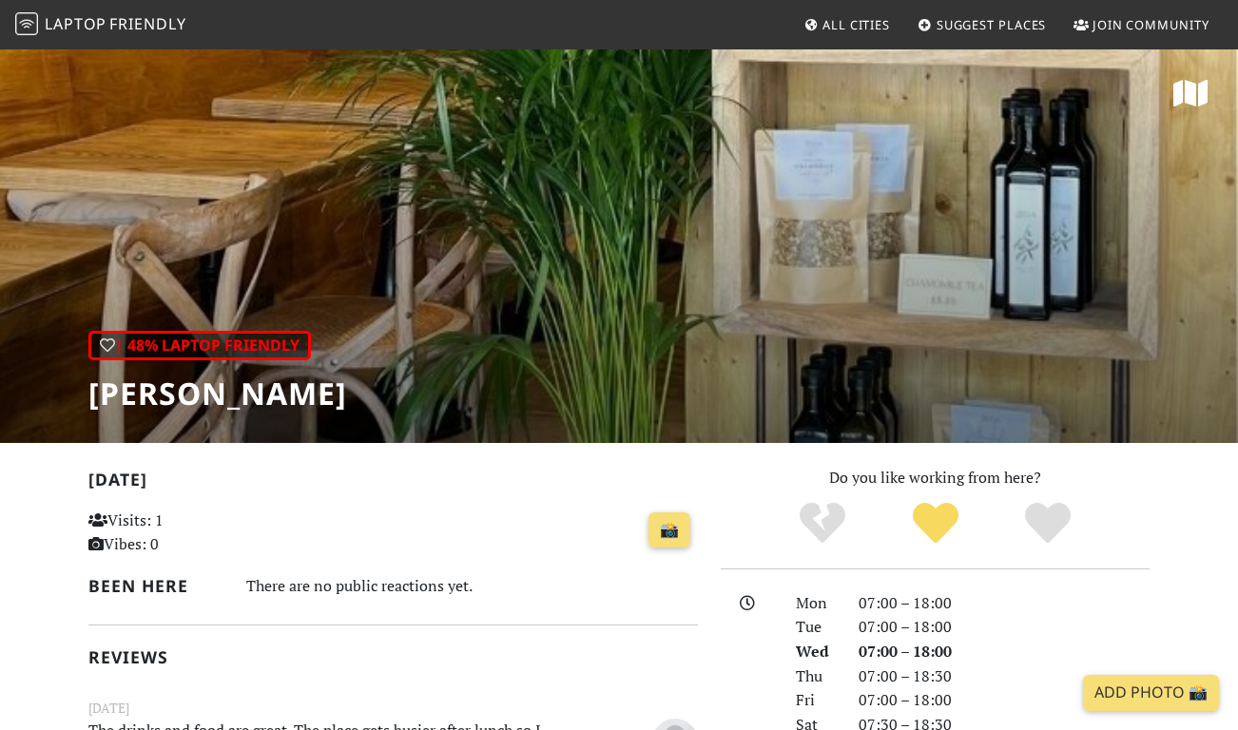 This screenshot has height=730, width=1238. What do you see at coordinates (935, 524) in the screenshot?
I see `div: Yes` at bounding box center [935, 524].